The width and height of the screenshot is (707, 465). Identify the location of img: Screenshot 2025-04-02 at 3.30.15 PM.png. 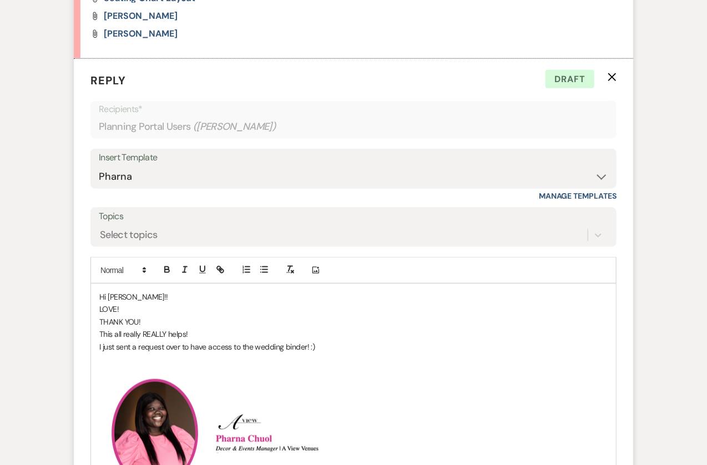
(274, 433).